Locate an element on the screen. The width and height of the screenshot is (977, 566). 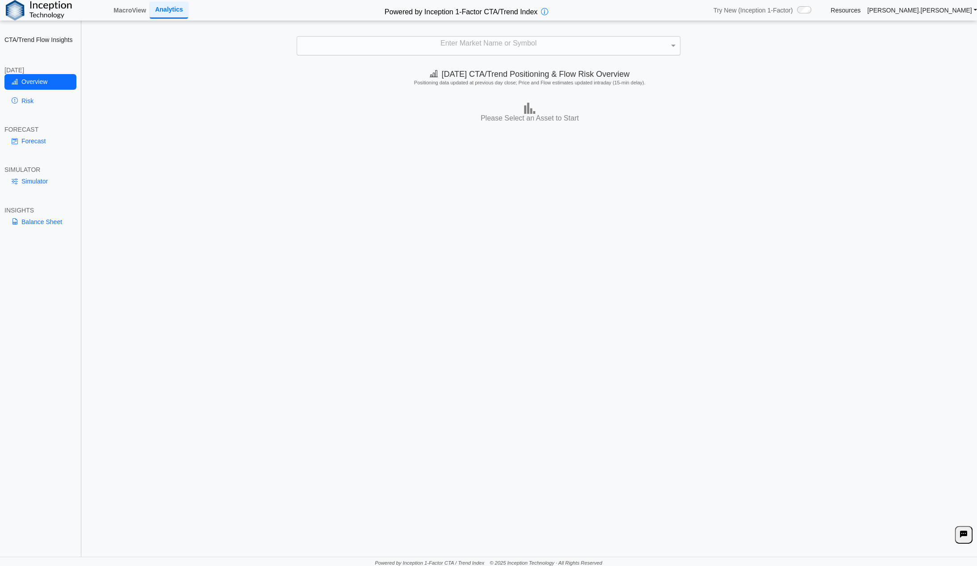
h5: Positioning data updated at previous day close; Price and Flow estimates updated intraday (15-min... is located at coordinates (529, 83).